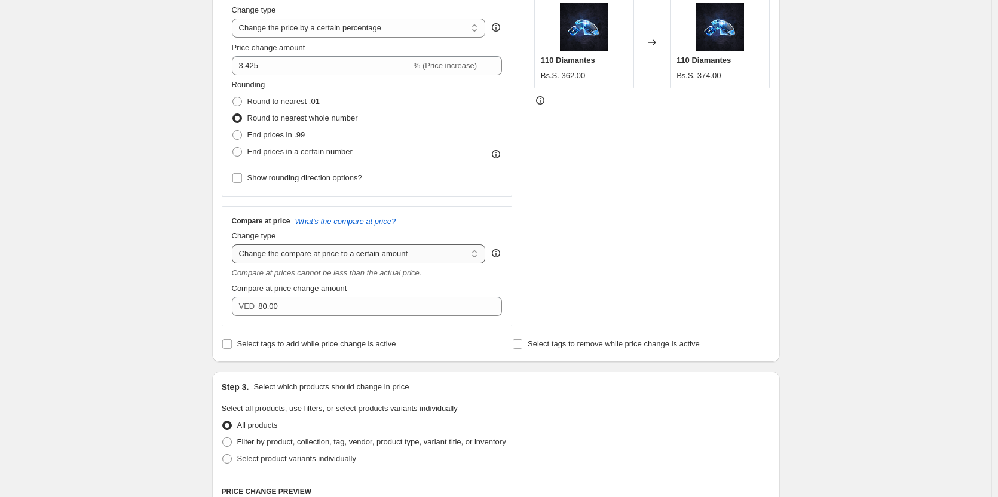 The image size is (998, 497). Describe the element at coordinates (327, 273) in the screenshot. I see `i: Compare at prices cannot be less than the actual price.` at that location.